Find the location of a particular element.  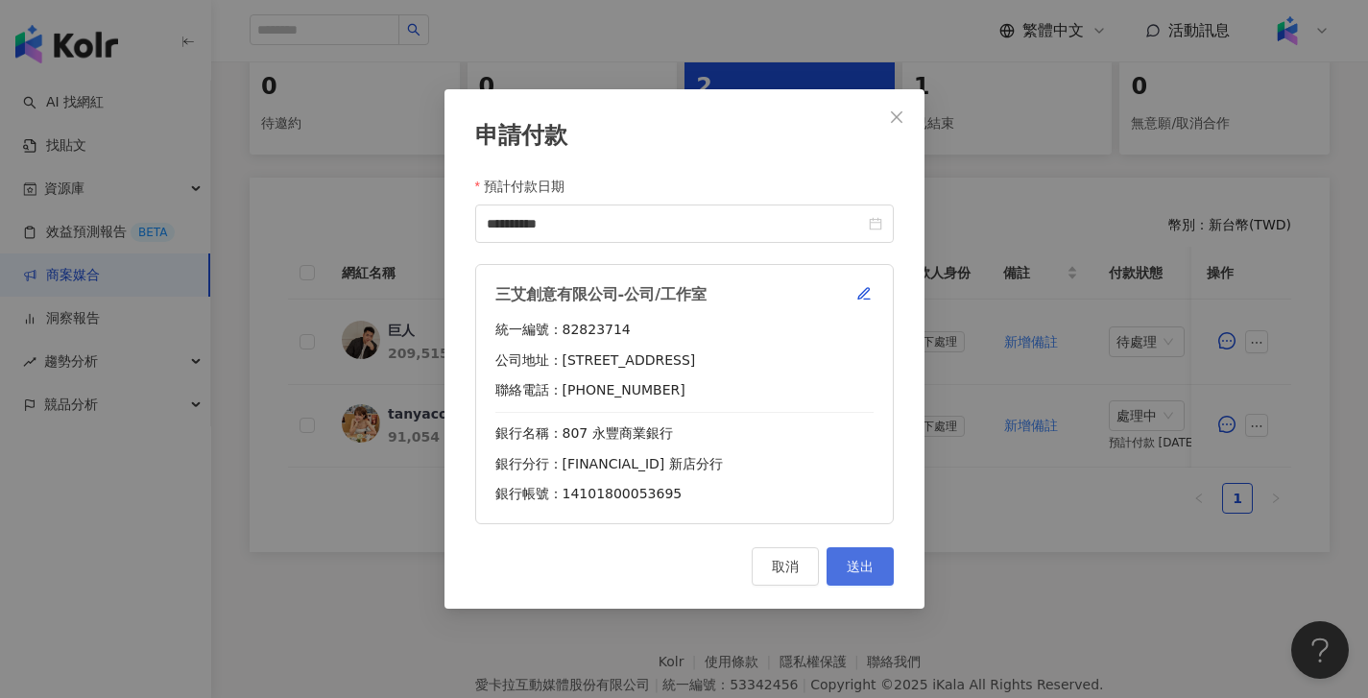

div: 申請付款 is located at coordinates (685, 136).